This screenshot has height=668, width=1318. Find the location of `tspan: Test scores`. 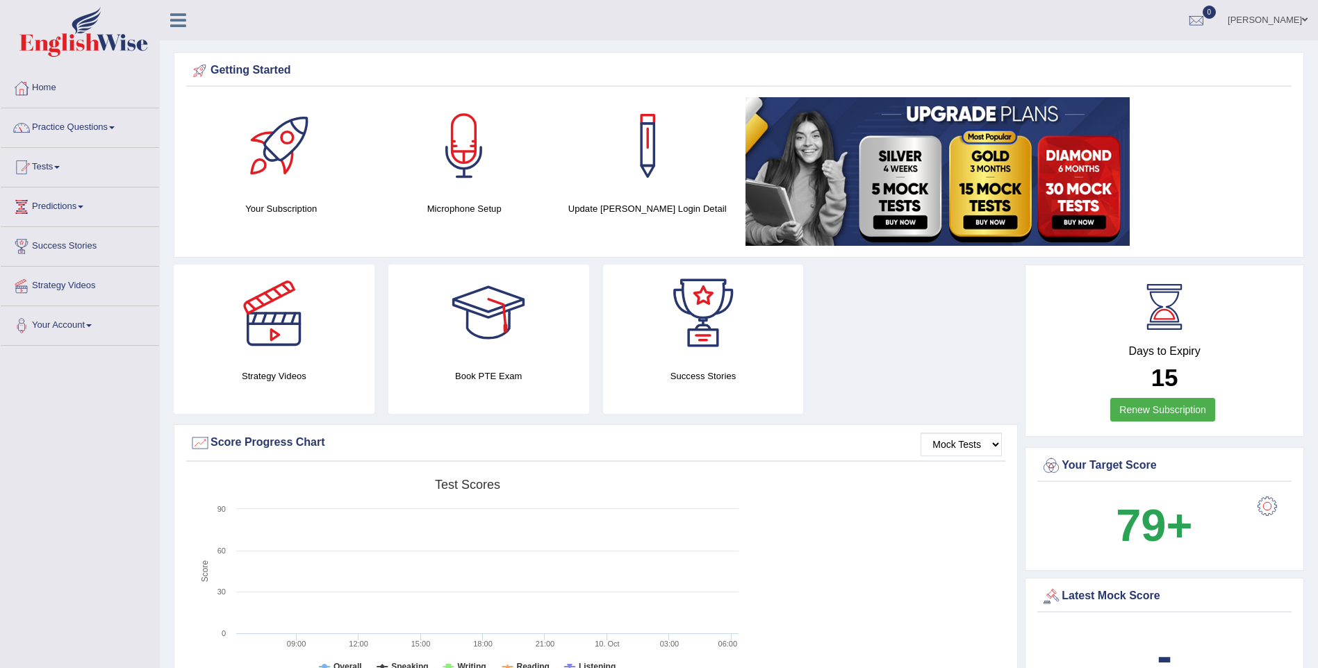

tspan: Test scores is located at coordinates (468, 485).